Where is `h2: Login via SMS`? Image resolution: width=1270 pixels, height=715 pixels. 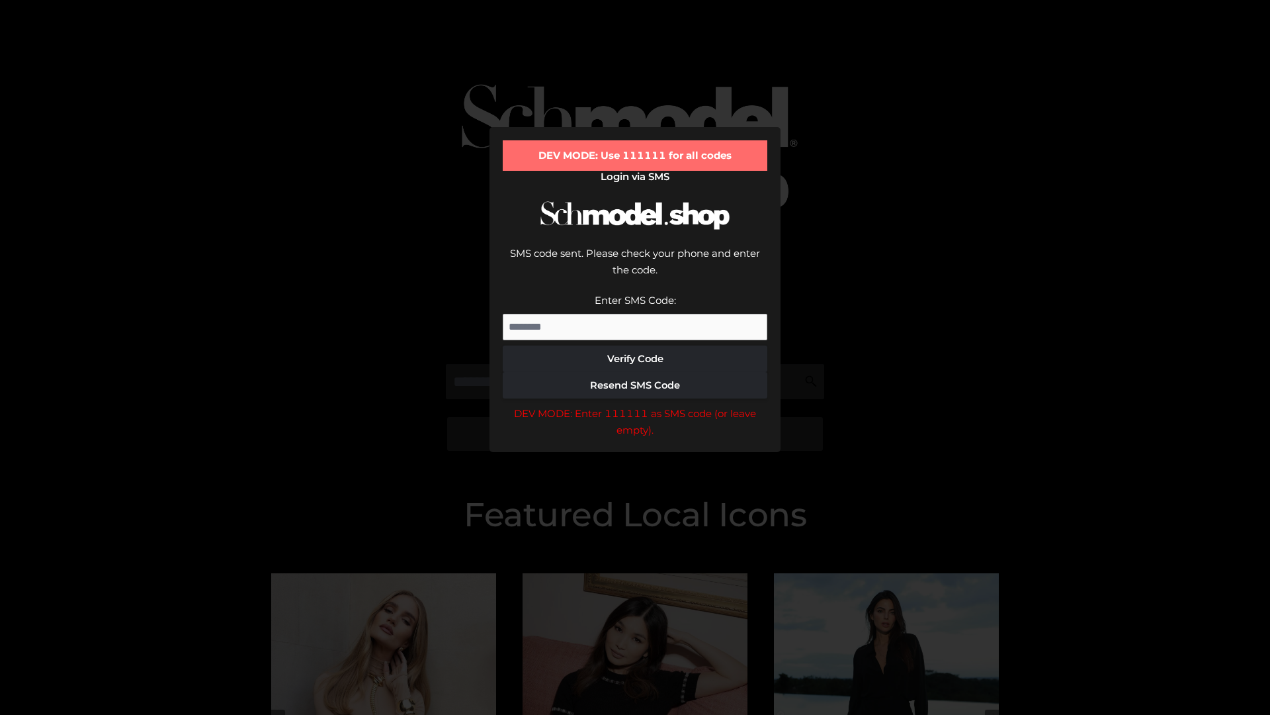
h2: Login via SMS is located at coordinates (635, 177).